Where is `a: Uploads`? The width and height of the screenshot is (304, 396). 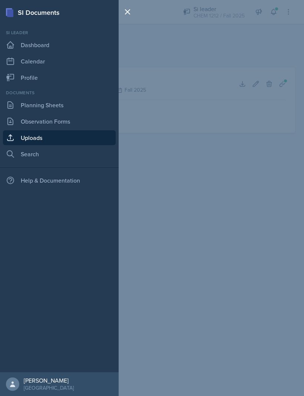 a: Uploads is located at coordinates (59, 138).